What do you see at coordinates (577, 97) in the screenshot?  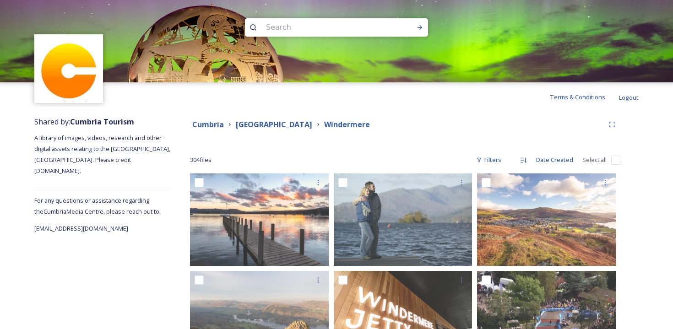 I see `span: Terms & Conditions` at bounding box center [577, 97].